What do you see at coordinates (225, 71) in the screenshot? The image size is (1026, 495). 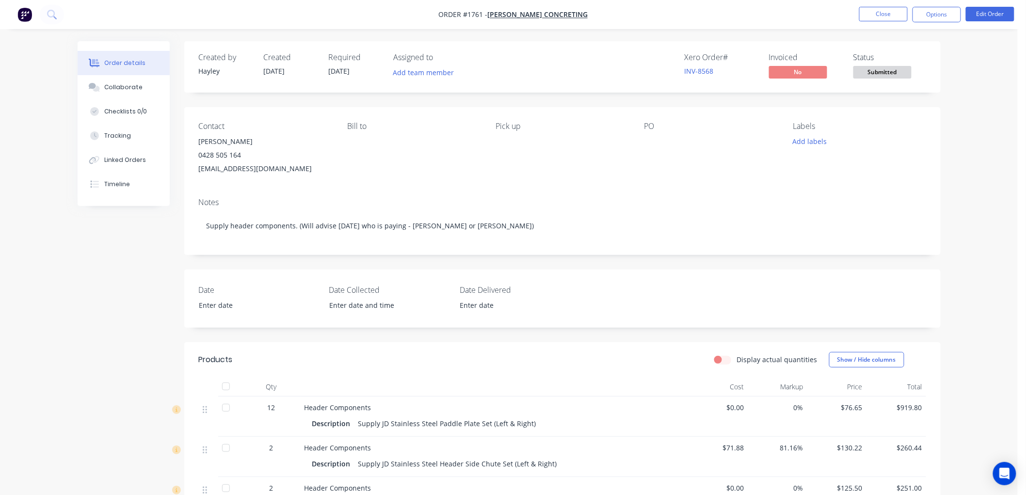 I see `div: Hayley` at bounding box center [225, 71].